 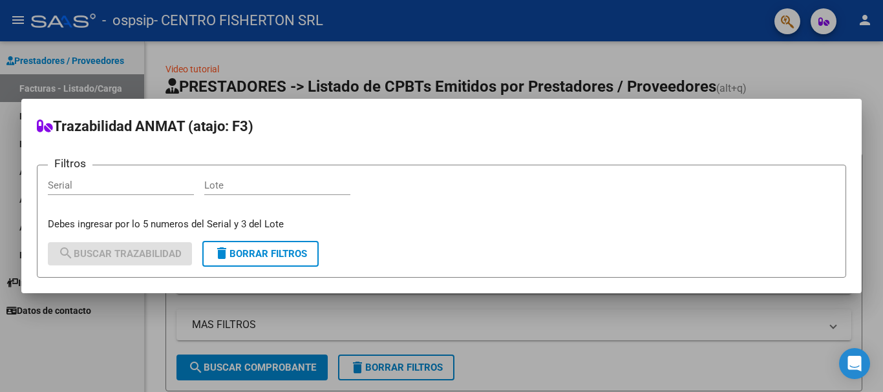 What do you see at coordinates (442, 127) in the screenshot?
I see `h2: Trazabilidad ANMAT (atajo: F3)` at bounding box center [442, 127].